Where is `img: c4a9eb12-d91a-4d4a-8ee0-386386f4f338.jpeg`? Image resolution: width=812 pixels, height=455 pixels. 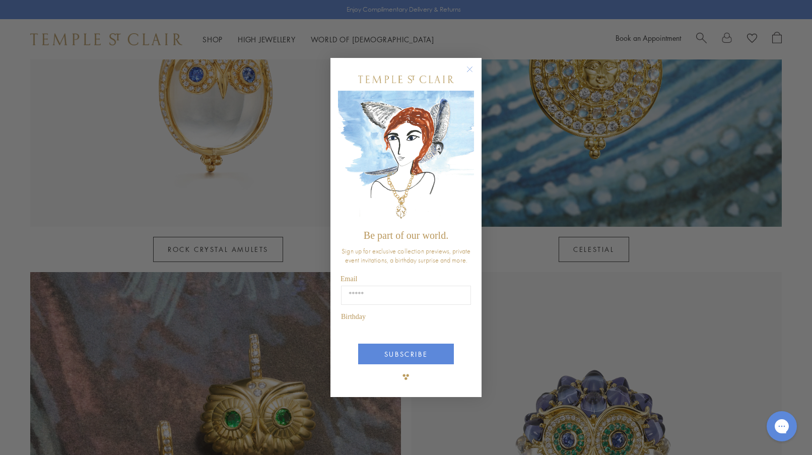
img: c4a9eb12-d91a-4d4a-8ee0-386386f4f338.jpeg is located at coordinates (406, 158).